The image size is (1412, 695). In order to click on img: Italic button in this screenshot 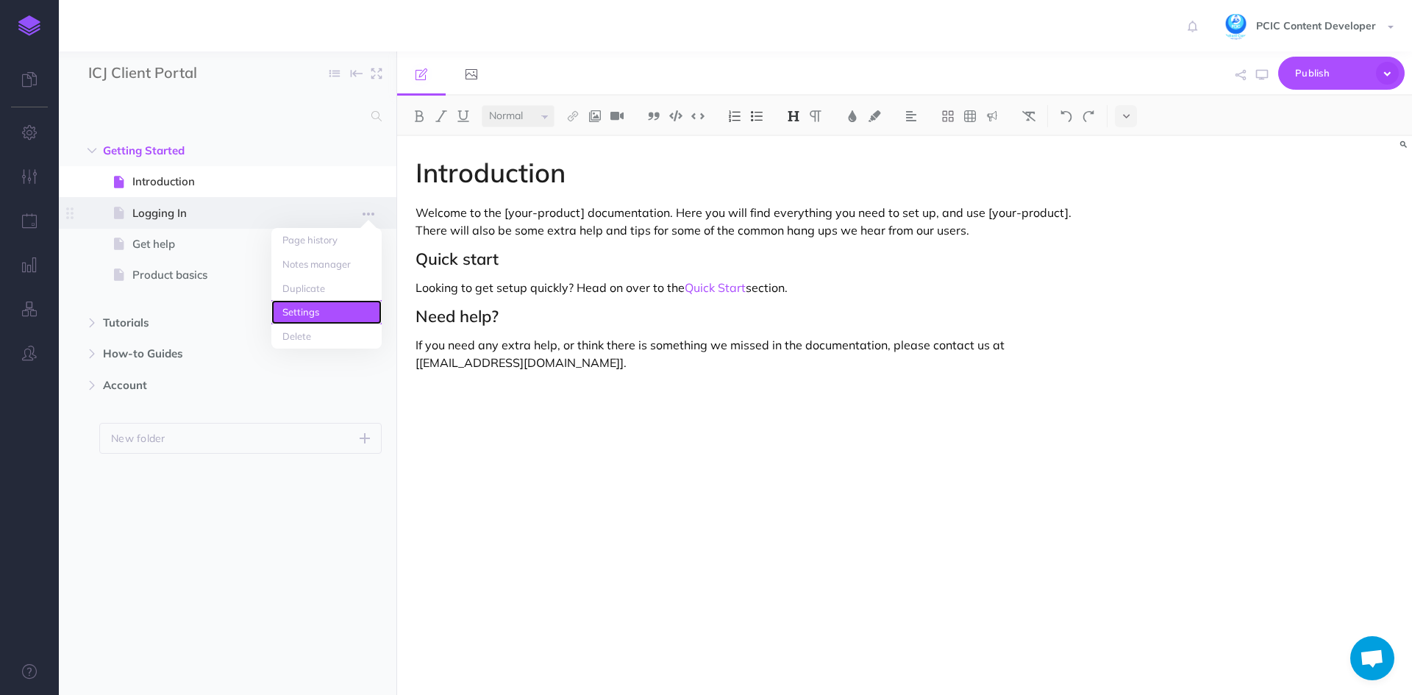, I will do `click(441, 116)`.